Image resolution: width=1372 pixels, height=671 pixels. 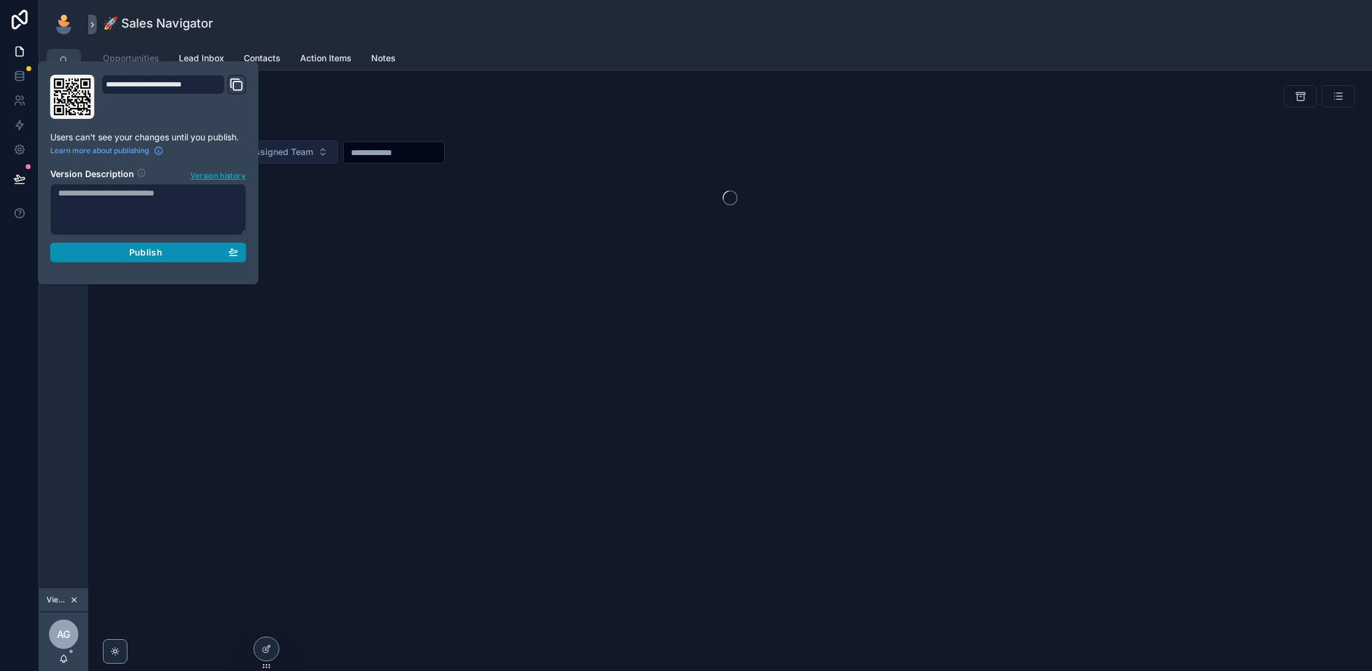 What do you see at coordinates (131, 59) in the screenshot?
I see `a: Opportunities` at bounding box center [131, 59].